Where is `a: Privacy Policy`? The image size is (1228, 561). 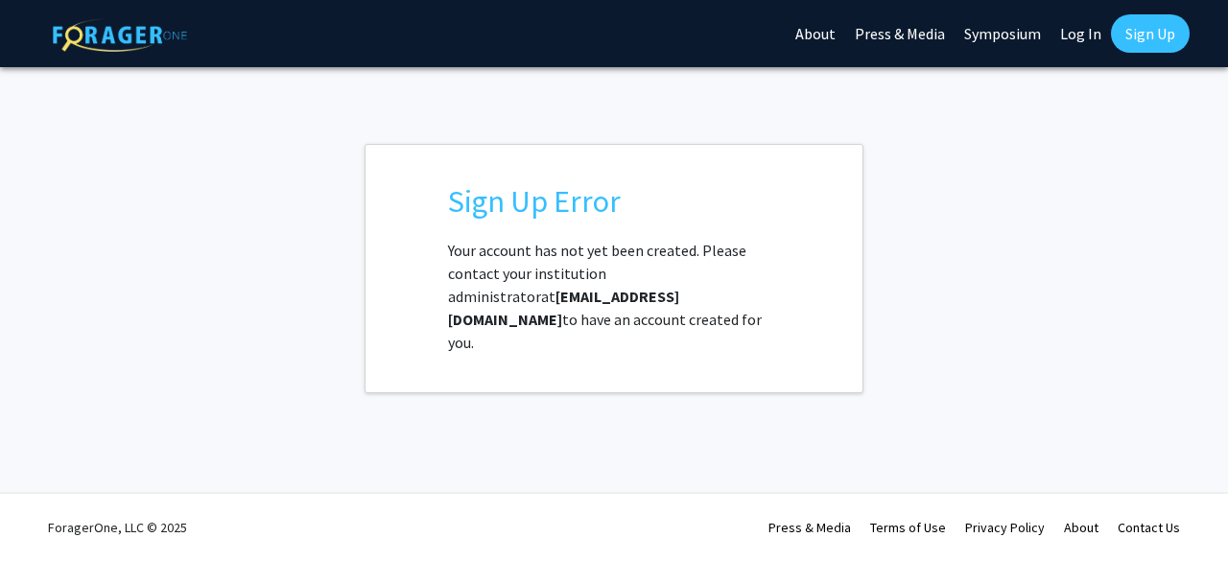
a: Privacy Policy is located at coordinates (1004, 527).